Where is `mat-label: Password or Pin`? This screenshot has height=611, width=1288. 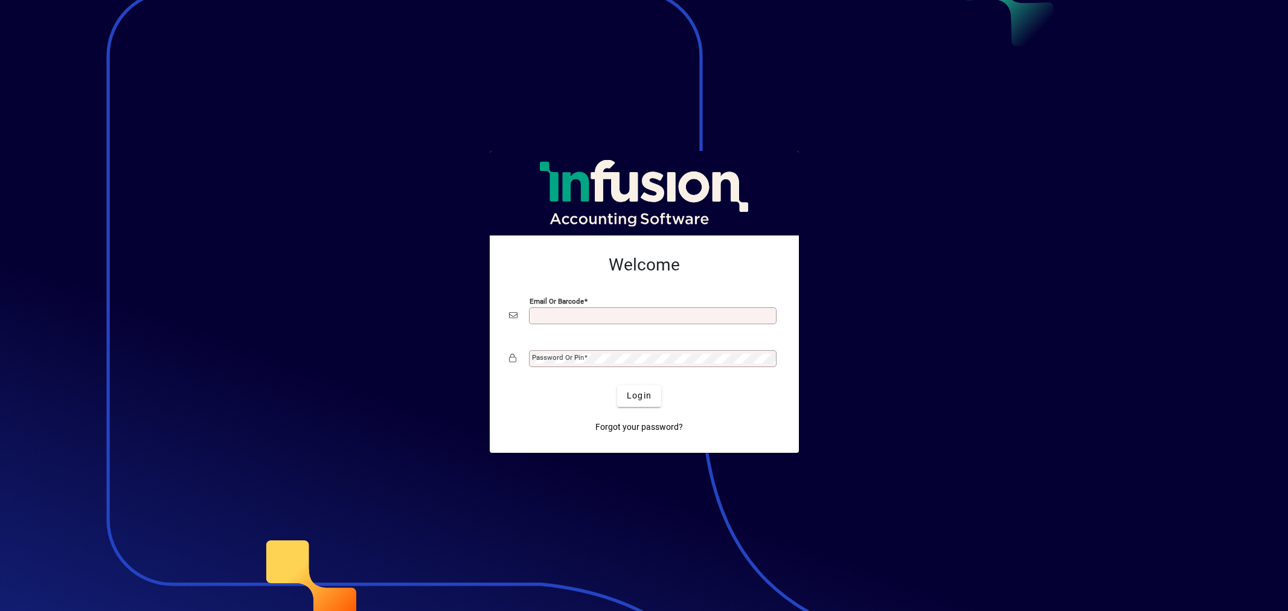 mat-label: Password or Pin is located at coordinates (558, 358).